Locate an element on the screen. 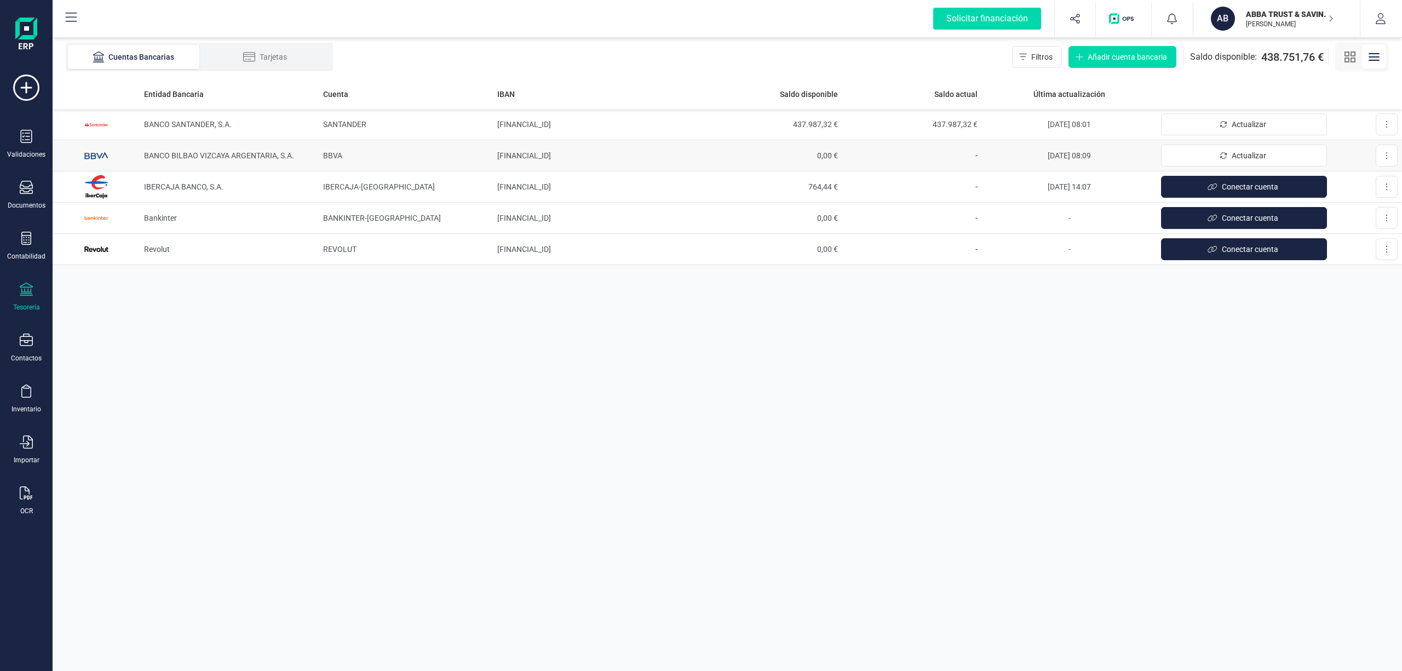 The width and height of the screenshot is (1402, 671). img: Imagen de Bankinter is located at coordinates (96, 218).